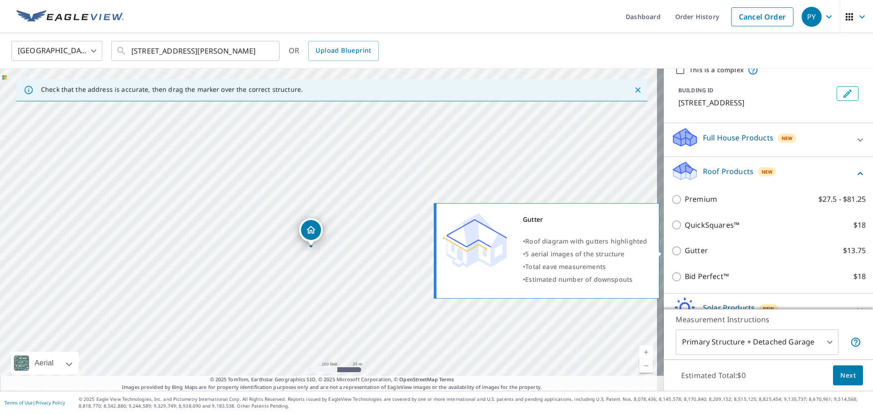 The height and width of the screenshot is (414, 873). Describe the element at coordinates (769, 140) in the screenshot. I see `div: Full House ProductsNew` at that location.